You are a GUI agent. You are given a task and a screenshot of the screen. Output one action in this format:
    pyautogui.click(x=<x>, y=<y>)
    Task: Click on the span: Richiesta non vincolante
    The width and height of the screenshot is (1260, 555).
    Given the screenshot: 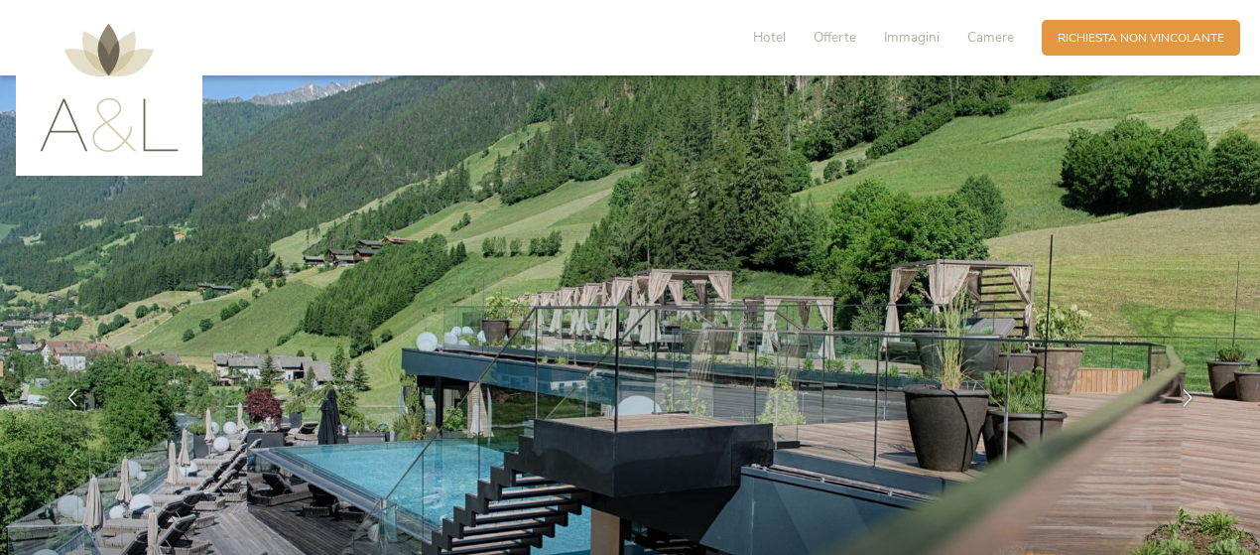 What is the action you would take?
    pyautogui.click(x=1141, y=38)
    